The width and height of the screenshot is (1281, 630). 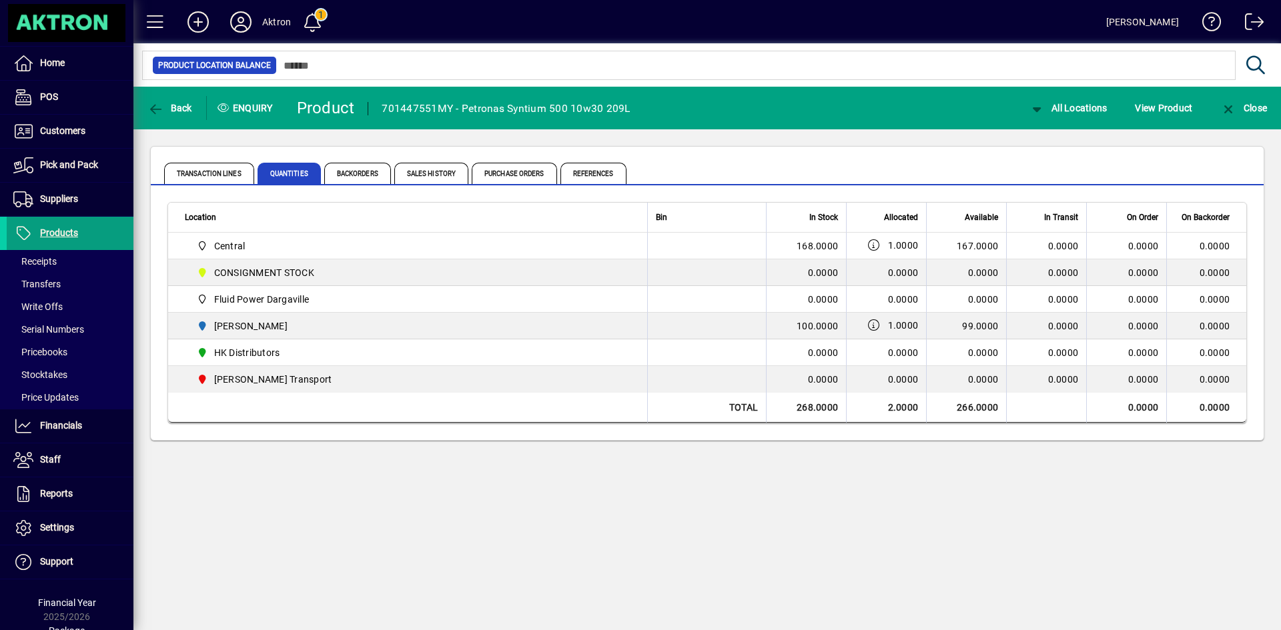 What do you see at coordinates (1068, 108) in the screenshot?
I see `span: All Locations` at bounding box center [1068, 108].